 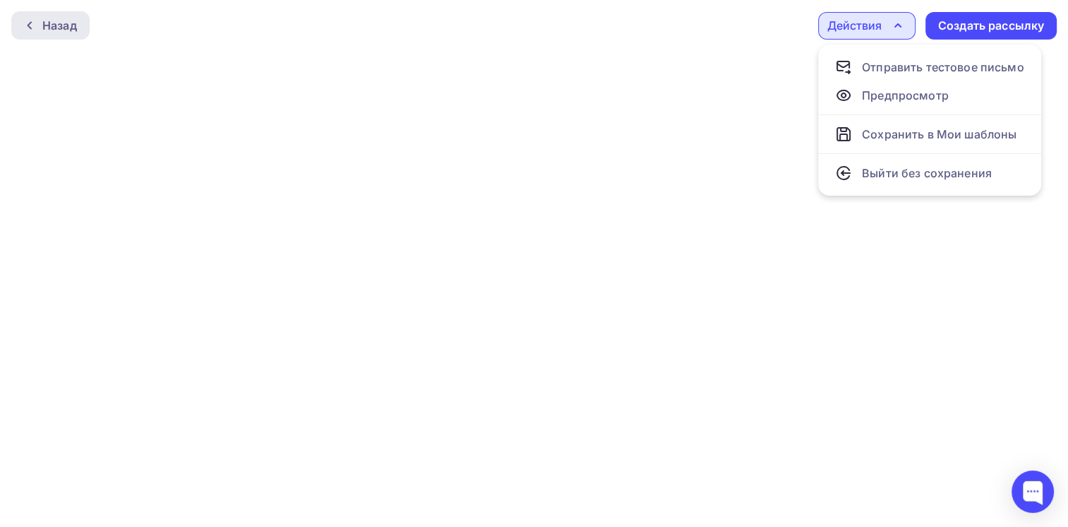 What do you see at coordinates (991, 25) in the screenshot?
I see `div: Создать рассылку` at bounding box center [991, 25].